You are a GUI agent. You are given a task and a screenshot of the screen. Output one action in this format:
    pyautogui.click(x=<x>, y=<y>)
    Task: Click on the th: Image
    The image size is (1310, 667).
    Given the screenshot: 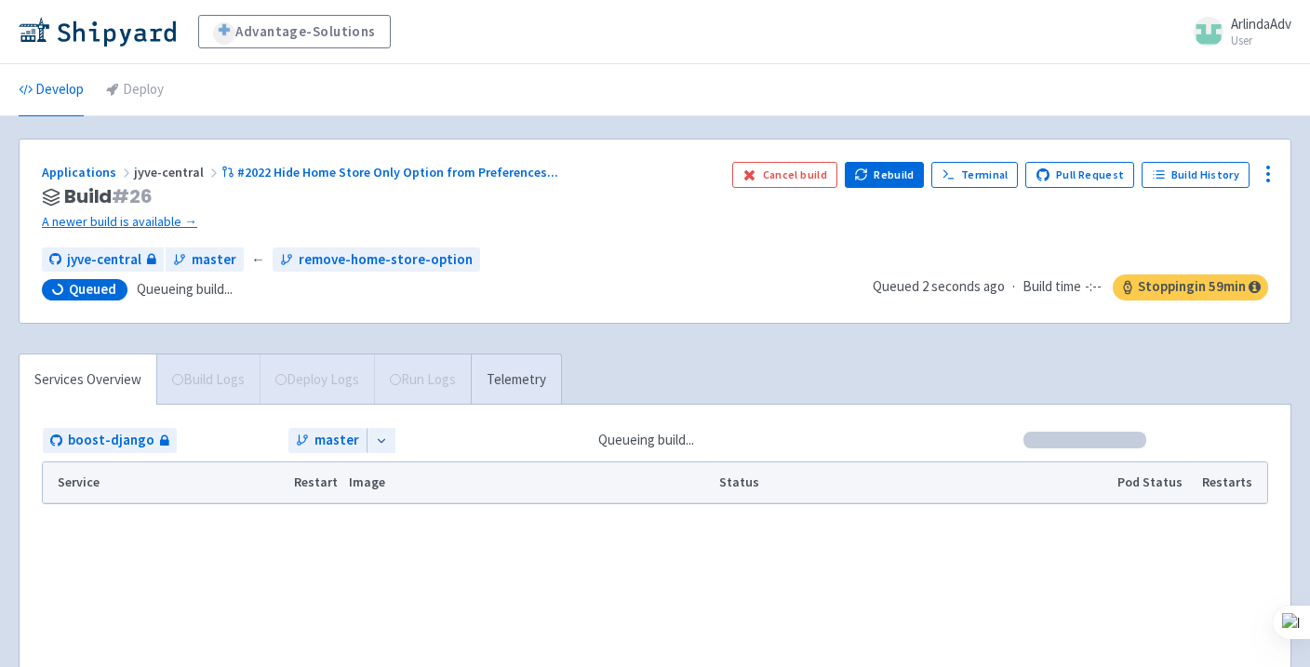 What is the action you would take?
    pyautogui.click(x=528, y=483)
    